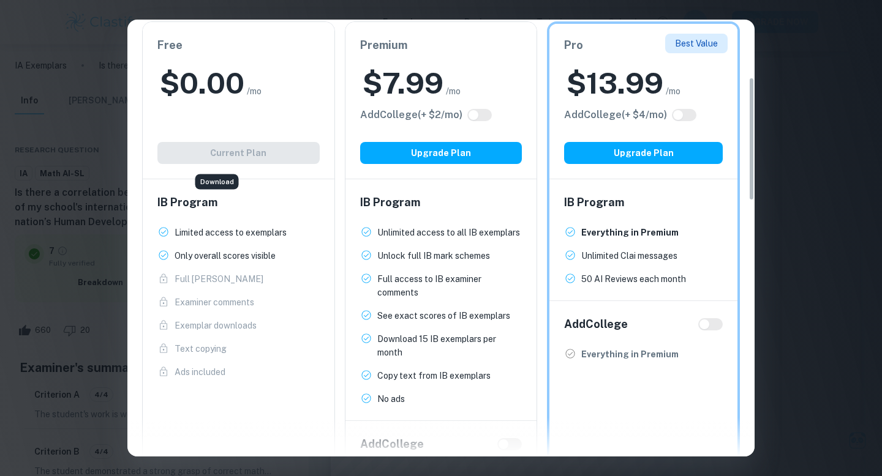  What do you see at coordinates (202, 83) in the screenshot?
I see `h2: $ 0.00` at bounding box center [202, 83].